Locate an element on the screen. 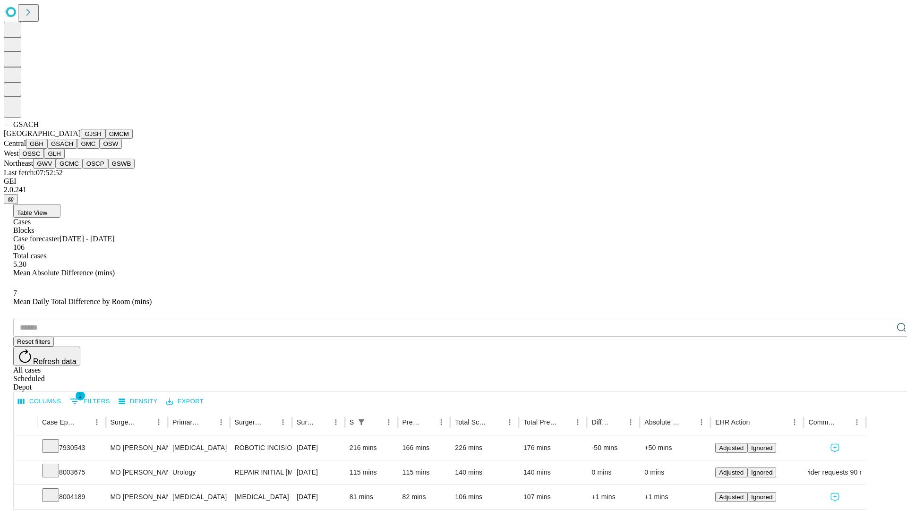 The height and width of the screenshot is (510, 907). div: Comments is located at coordinates (822, 422).